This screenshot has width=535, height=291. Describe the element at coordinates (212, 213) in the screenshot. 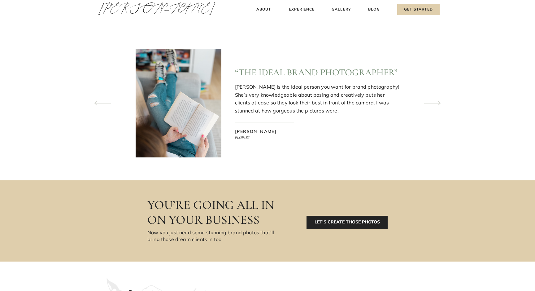

I see `h3: You’re going all in on your business` at that location.